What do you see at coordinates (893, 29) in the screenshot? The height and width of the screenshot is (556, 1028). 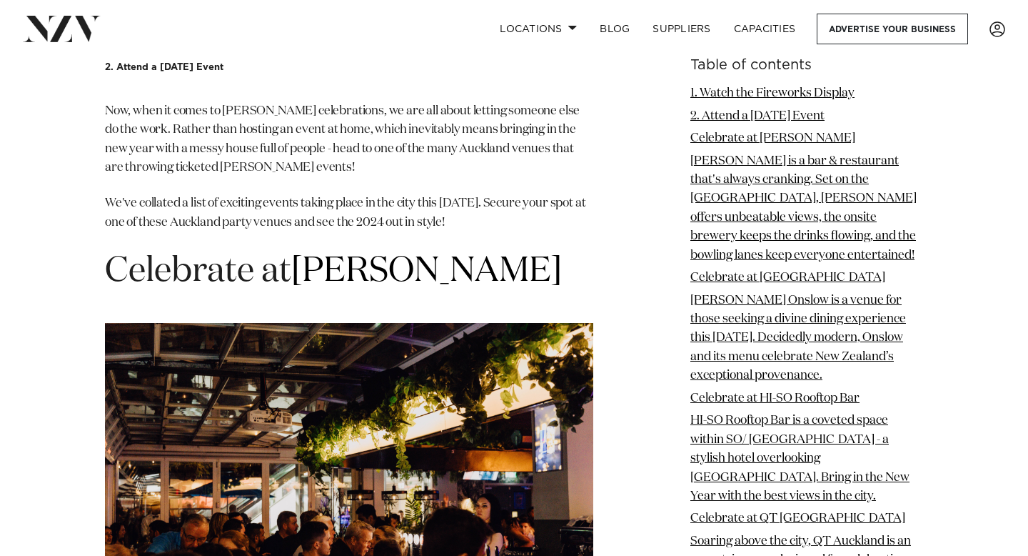 I see `a: Advertise your business` at bounding box center [893, 29].